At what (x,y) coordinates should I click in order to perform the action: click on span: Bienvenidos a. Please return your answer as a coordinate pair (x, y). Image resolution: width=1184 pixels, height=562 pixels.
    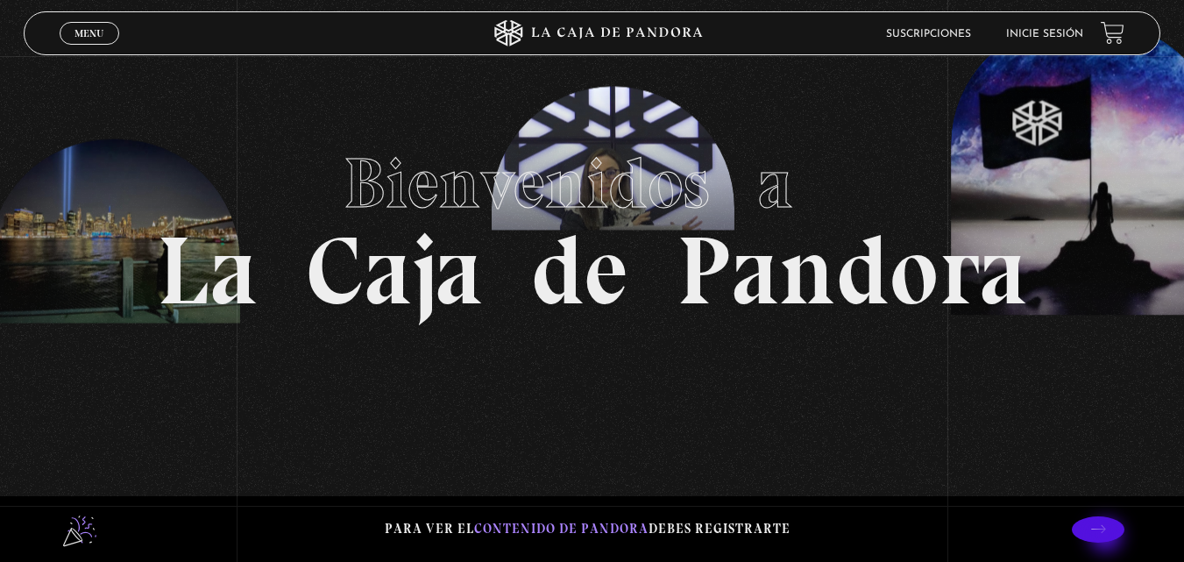
    Looking at the image, I should click on (593, 183).